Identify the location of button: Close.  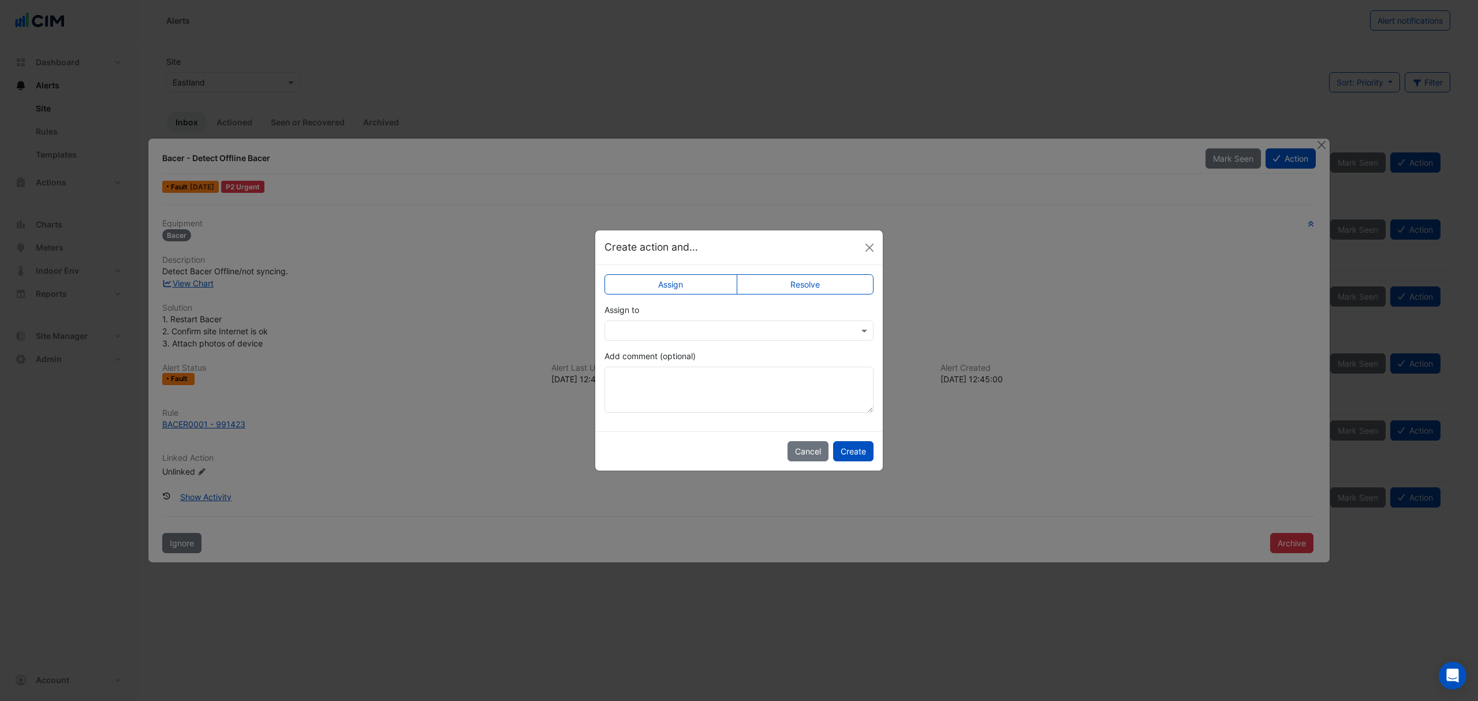
(869, 248).